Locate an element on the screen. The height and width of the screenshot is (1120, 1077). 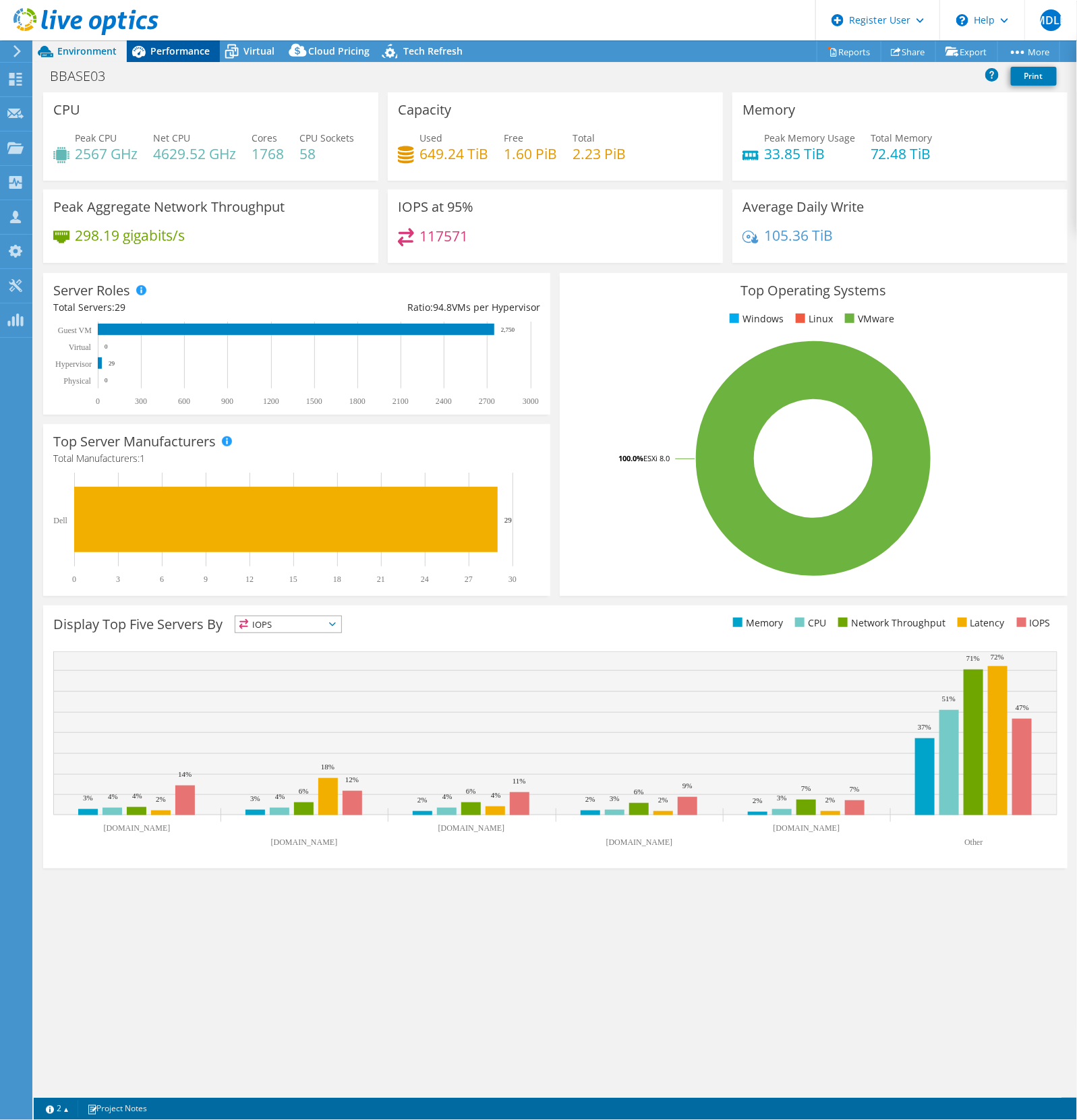
span: 94.8 is located at coordinates (442, 307).